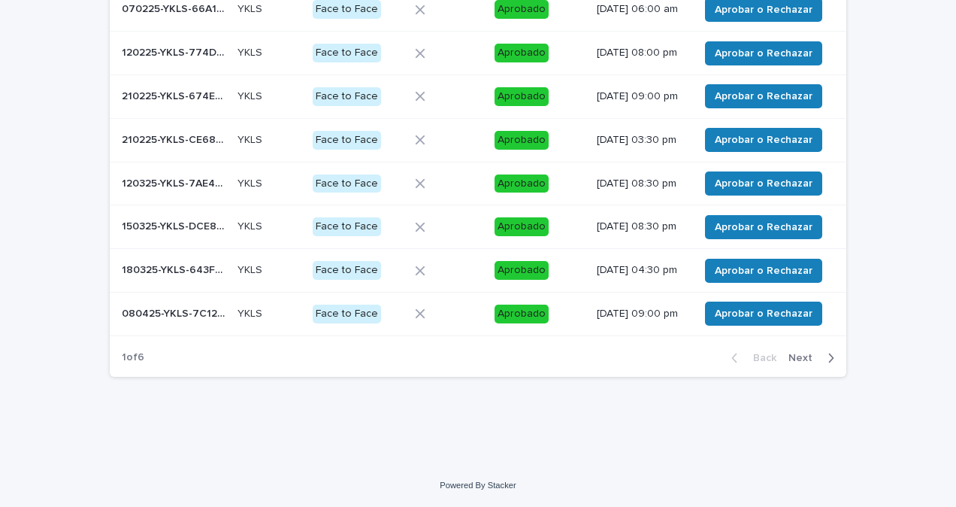 The height and width of the screenshot is (507, 956). What do you see at coordinates (175, 268) in the screenshot?
I see `p: 180325-YKLS-643FC0` at bounding box center [175, 268].